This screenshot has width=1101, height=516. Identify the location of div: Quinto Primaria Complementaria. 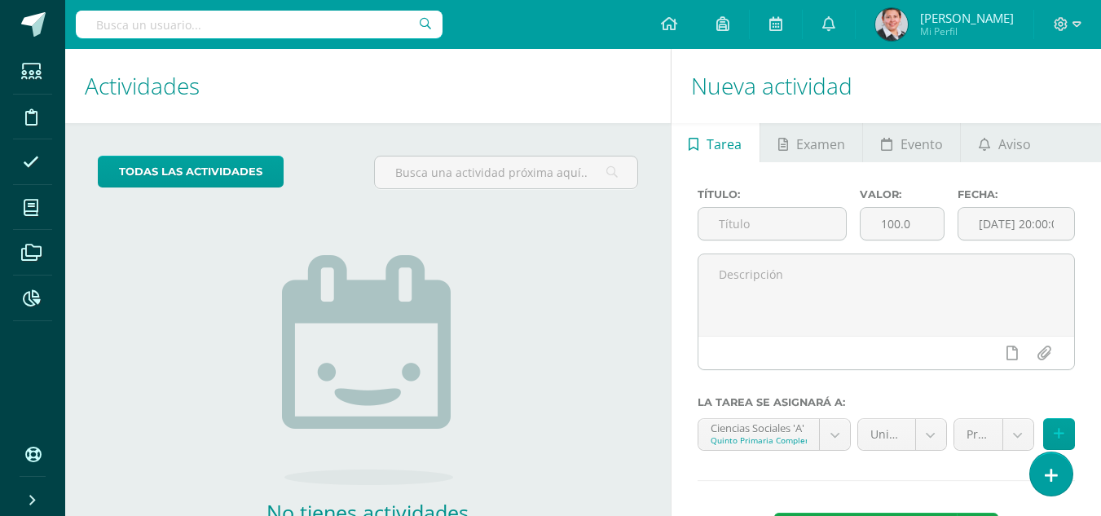
(759, 440).